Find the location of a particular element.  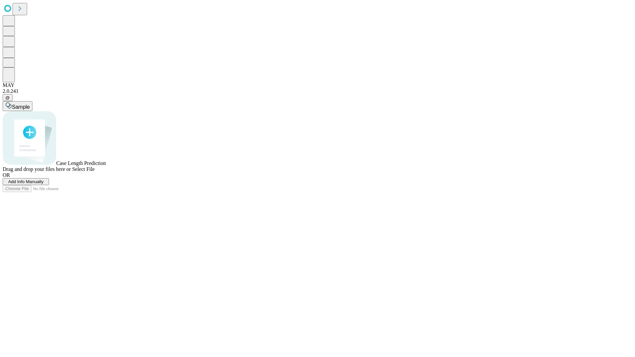

span: Case Length Prediction is located at coordinates (81, 163).